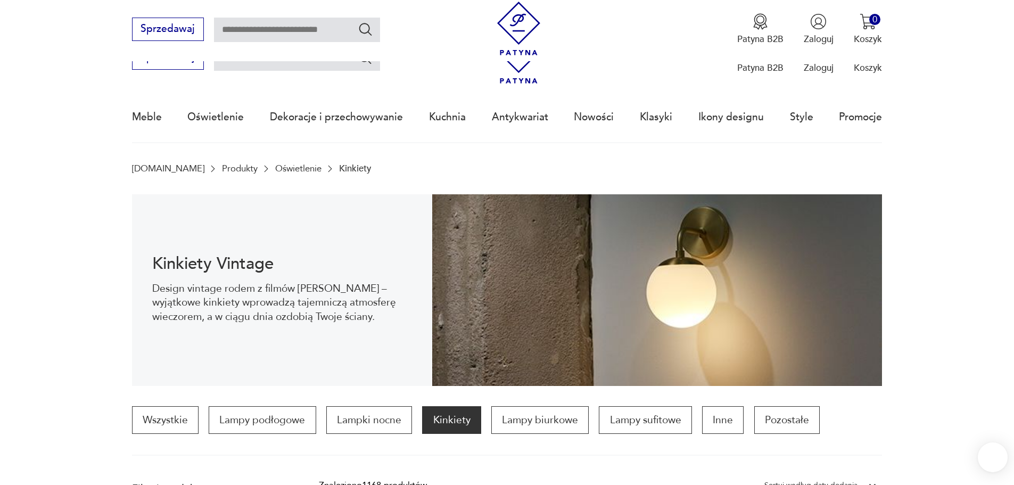 The image size is (1014, 485). Describe the element at coordinates (868, 21) in the screenshot. I see `img: Ikona koszyka` at that location.